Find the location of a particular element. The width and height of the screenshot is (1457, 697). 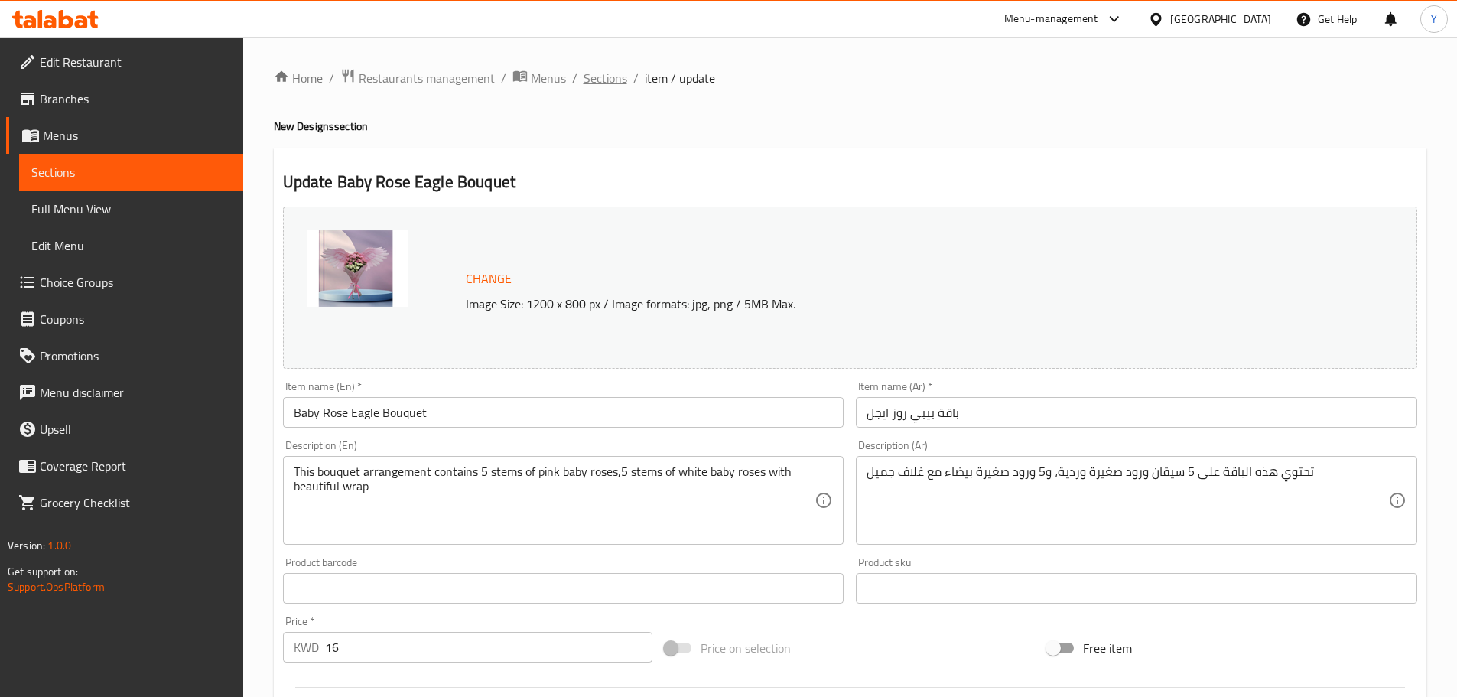

a: Branches is located at coordinates (125, 99).